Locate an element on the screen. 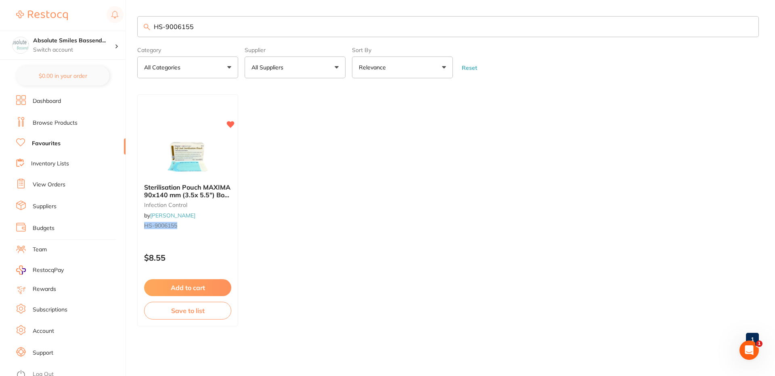  a: Inventory Lists is located at coordinates (50, 164).